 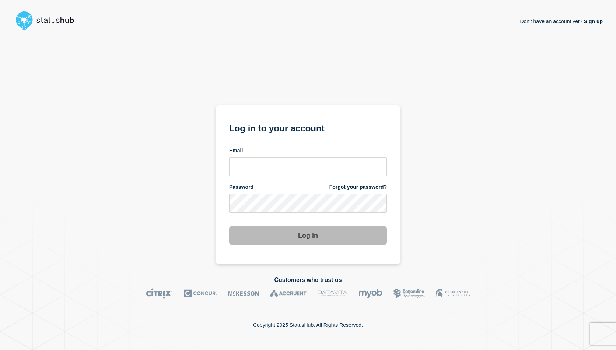 What do you see at coordinates (308, 203) in the screenshot?
I see `input: password input` at bounding box center [308, 203].